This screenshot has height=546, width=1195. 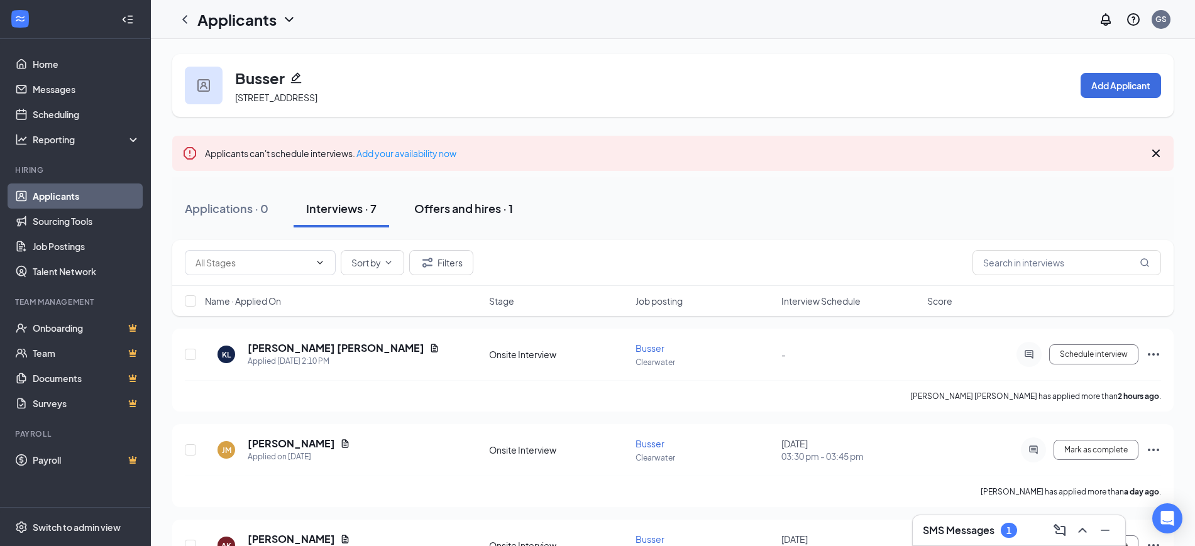 I want to click on div: JM, so click(x=226, y=450).